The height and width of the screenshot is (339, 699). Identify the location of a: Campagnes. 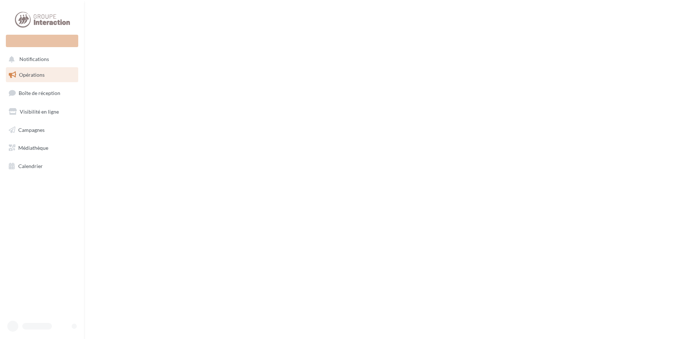
(42, 130).